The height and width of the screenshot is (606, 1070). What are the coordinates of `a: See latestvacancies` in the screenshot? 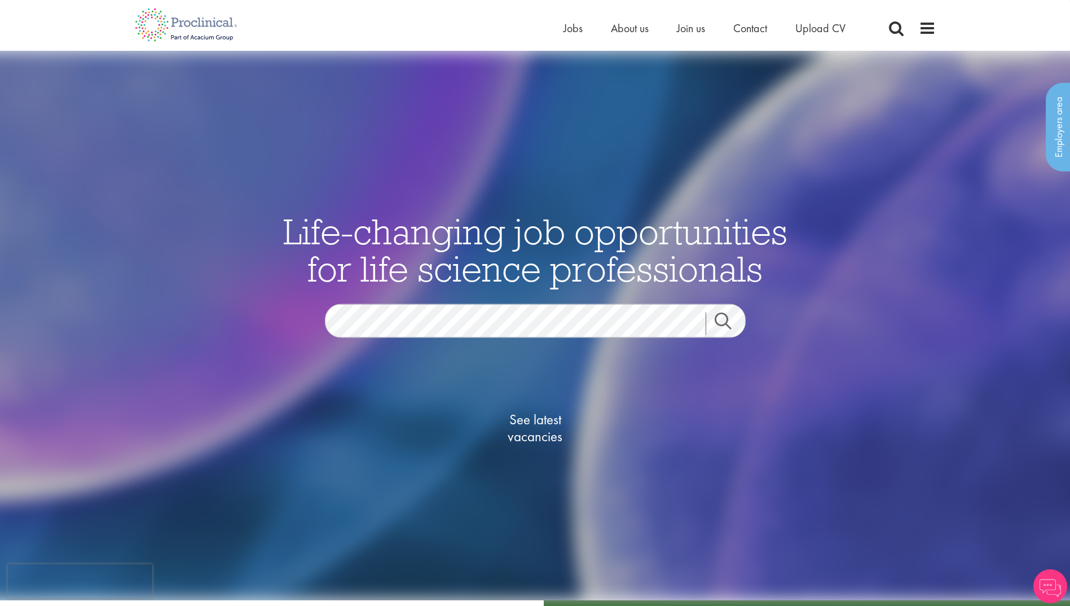 It's located at (535, 428).